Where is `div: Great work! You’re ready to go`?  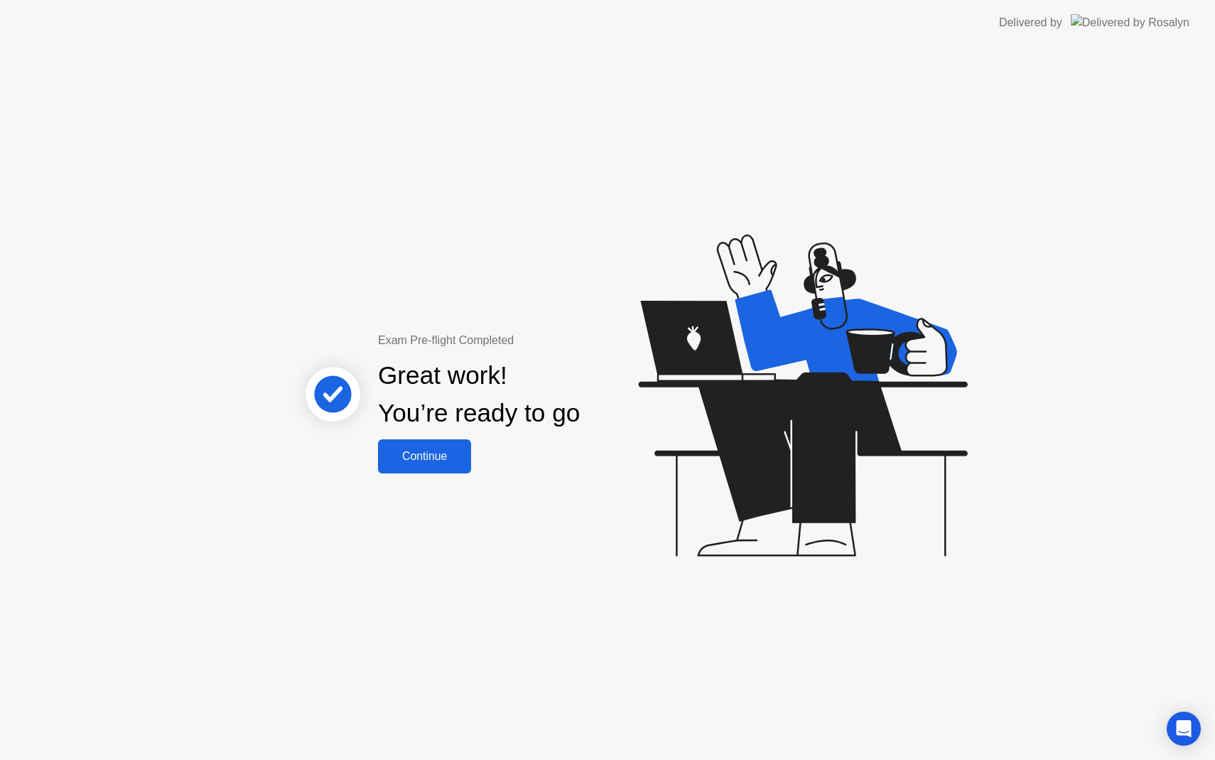
div: Great work! You’re ready to go is located at coordinates (479, 394).